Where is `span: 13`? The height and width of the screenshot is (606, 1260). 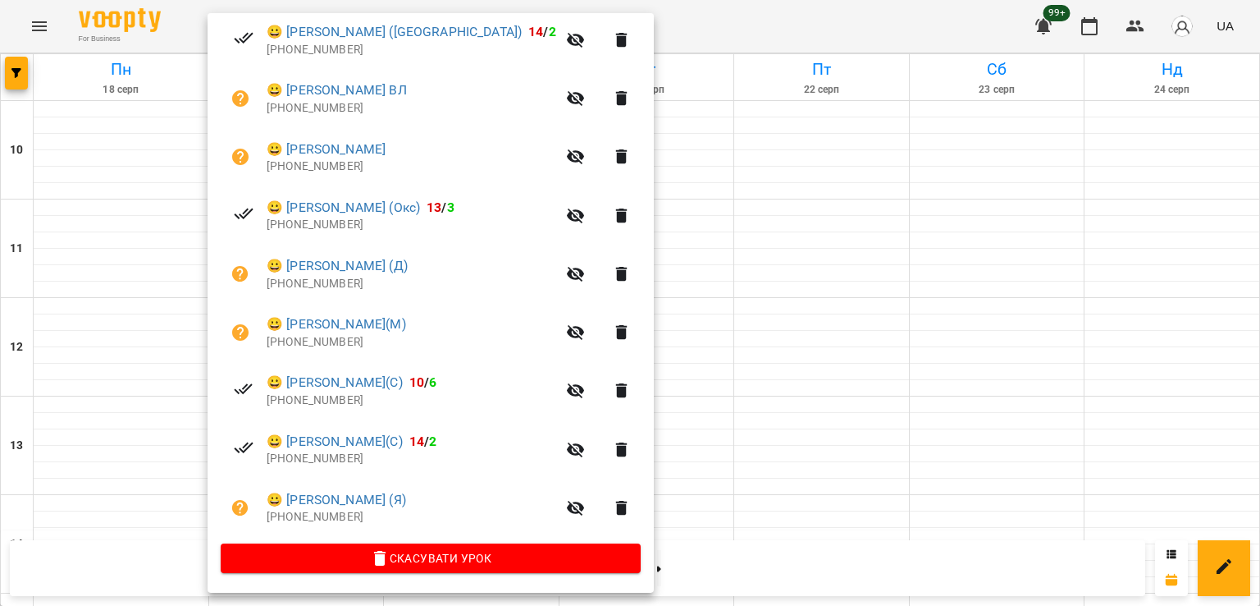
span: 13 is located at coordinates (434, 207).